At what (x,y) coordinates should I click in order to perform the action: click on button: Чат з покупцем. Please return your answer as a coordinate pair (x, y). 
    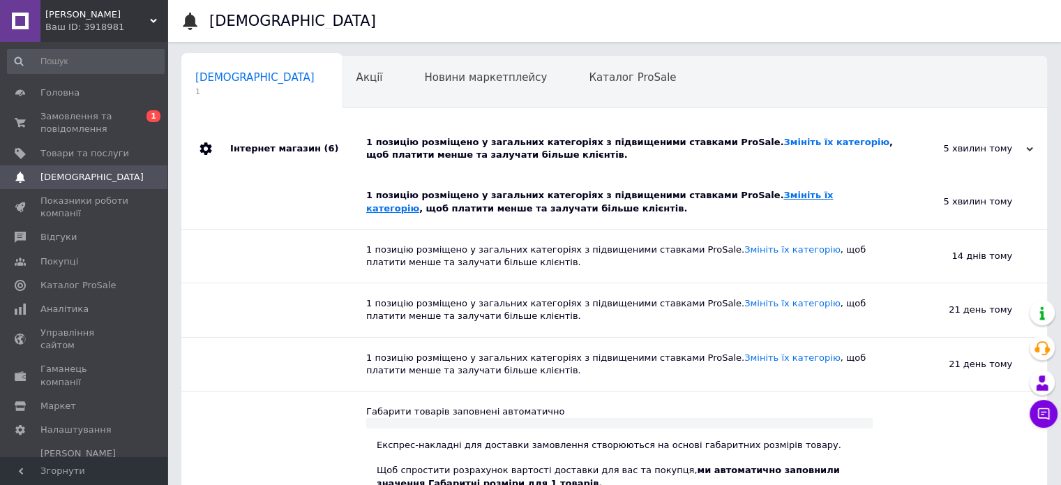
    Looking at the image, I should click on (1043, 414).